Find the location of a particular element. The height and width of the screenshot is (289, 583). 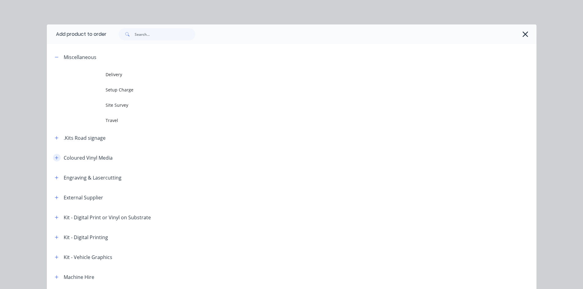

span: Setup Charge is located at coordinates (278, 90).